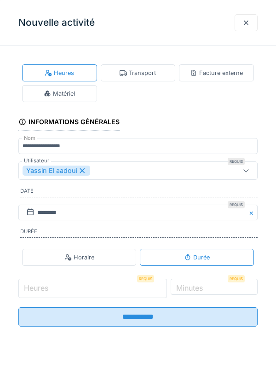 The width and height of the screenshot is (276, 379). Describe the element at coordinates (56, 171) in the screenshot. I see `div: Yassin El aadoui` at that location.